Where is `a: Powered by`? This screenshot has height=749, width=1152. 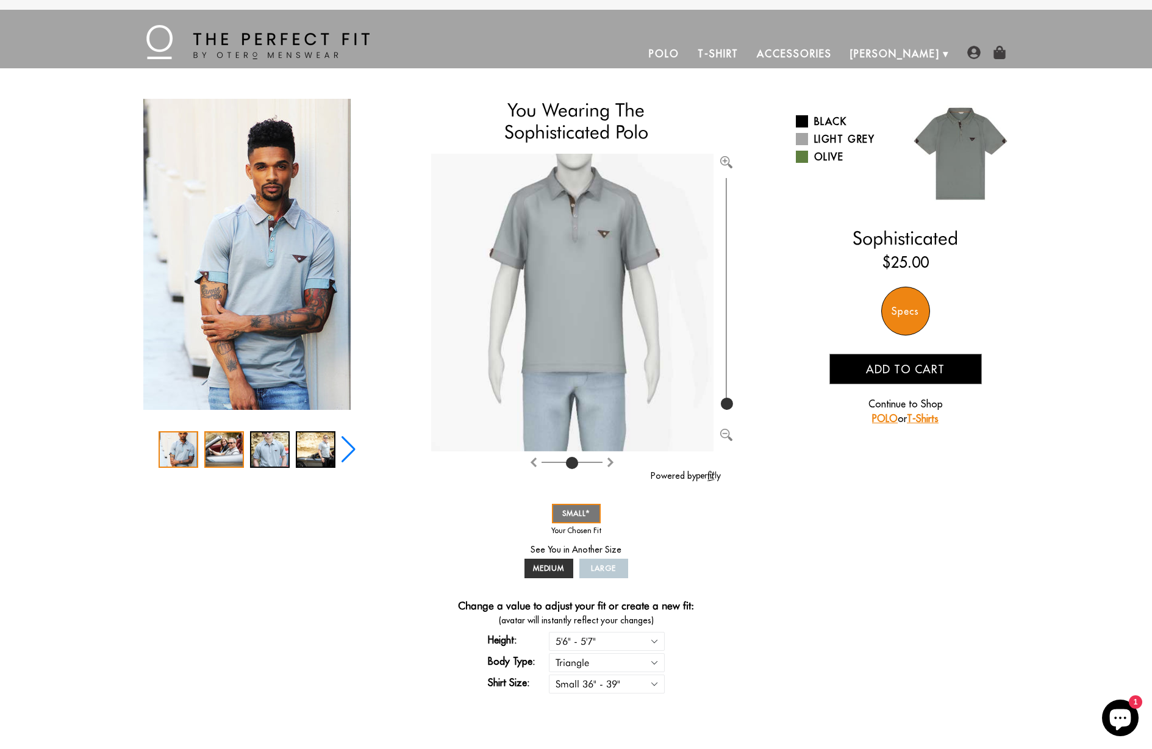 a: Powered by is located at coordinates (685, 476).